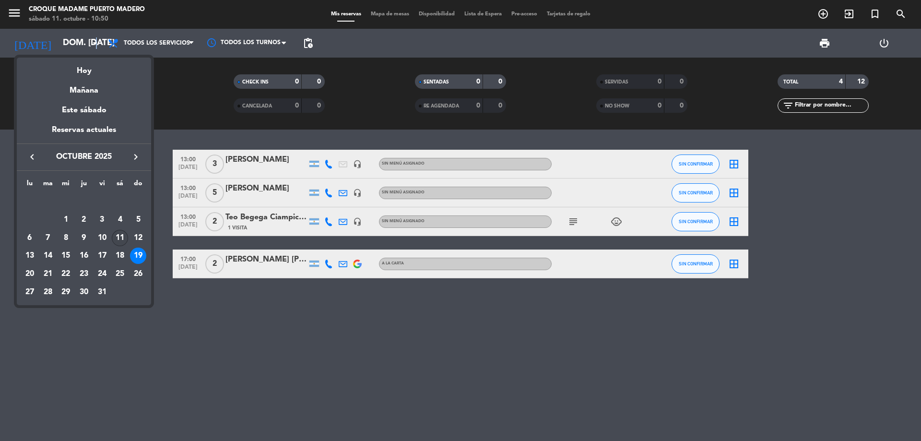  I want to click on span: octubre 2025, so click(84, 157).